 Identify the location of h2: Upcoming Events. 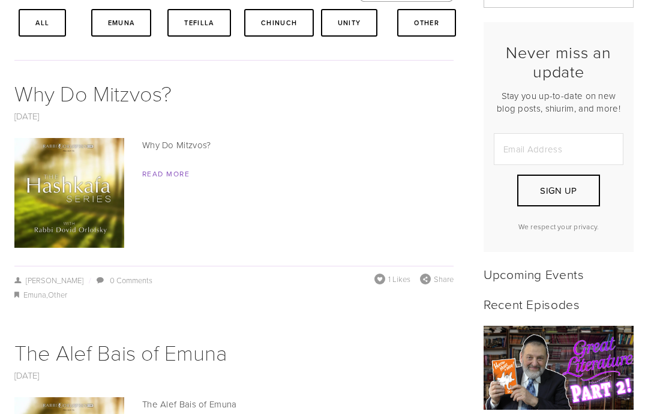
(559, 274).